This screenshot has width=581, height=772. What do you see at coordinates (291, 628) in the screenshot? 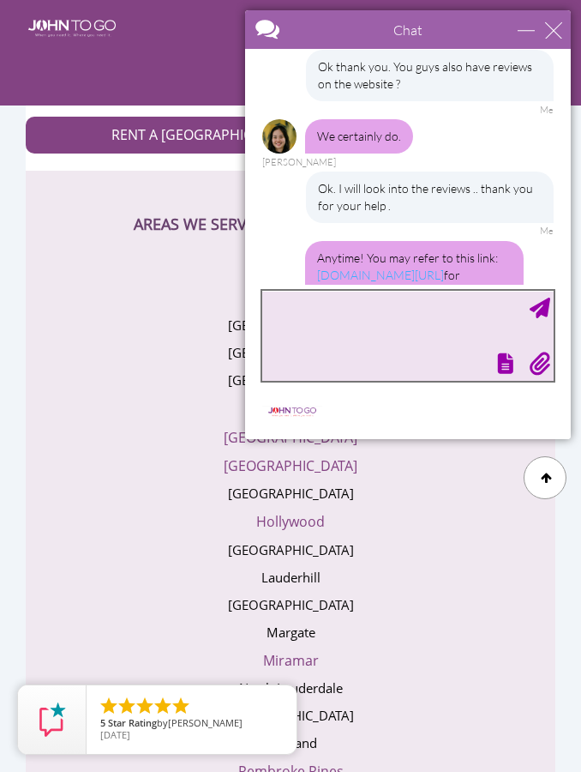
I see `li: Margate` at bounding box center [291, 628].